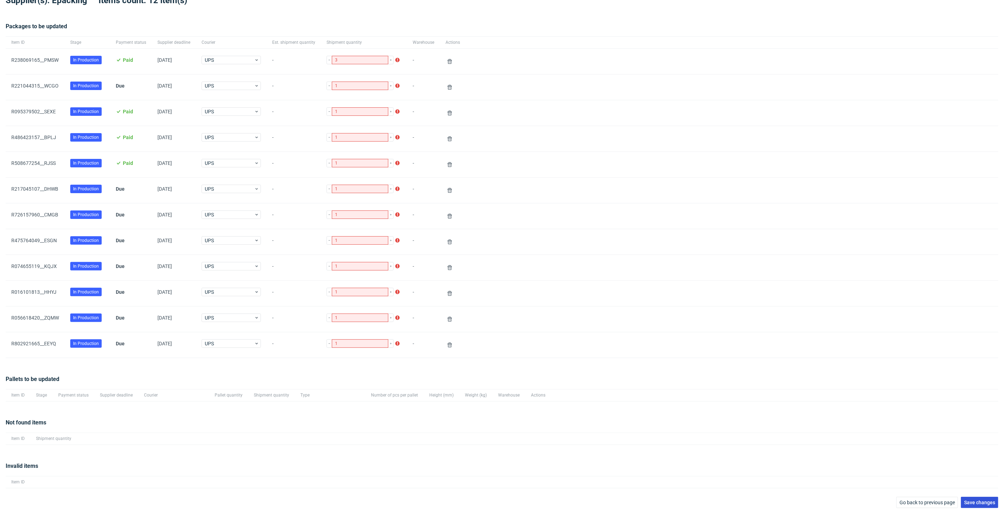 The image size is (1004, 512). Describe the element at coordinates (294, 42) in the screenshot. I see `span: Est. shipment quantity` at that location.